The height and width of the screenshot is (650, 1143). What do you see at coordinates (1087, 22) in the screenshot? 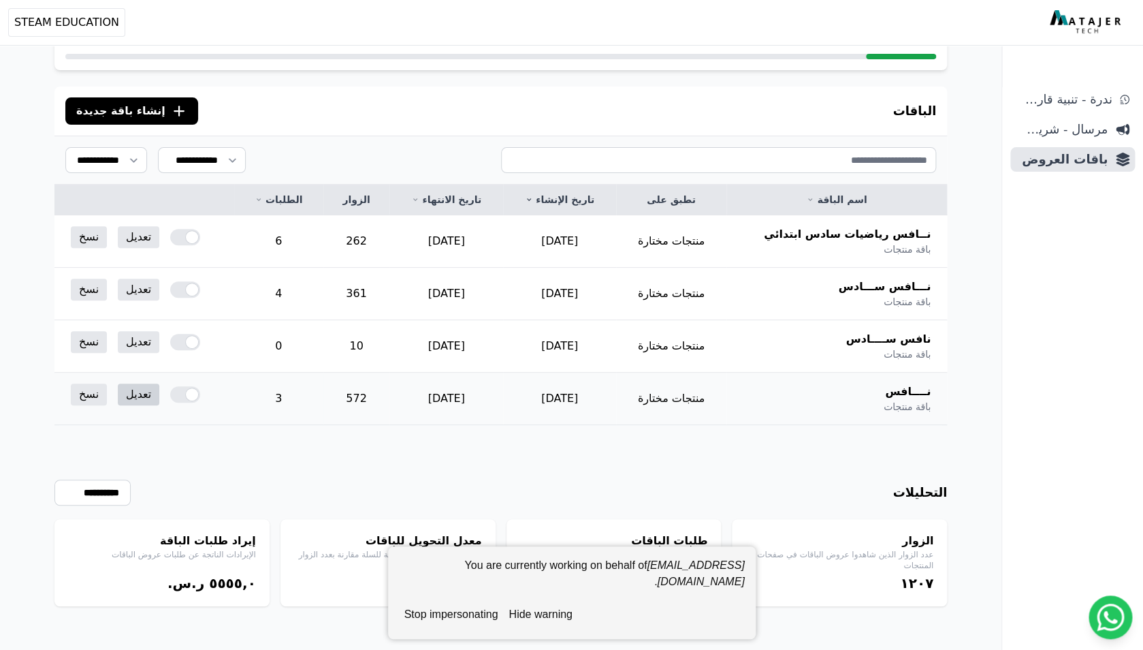
I see `img: MatajerTech Logo` at bounding box center [1087, 22].